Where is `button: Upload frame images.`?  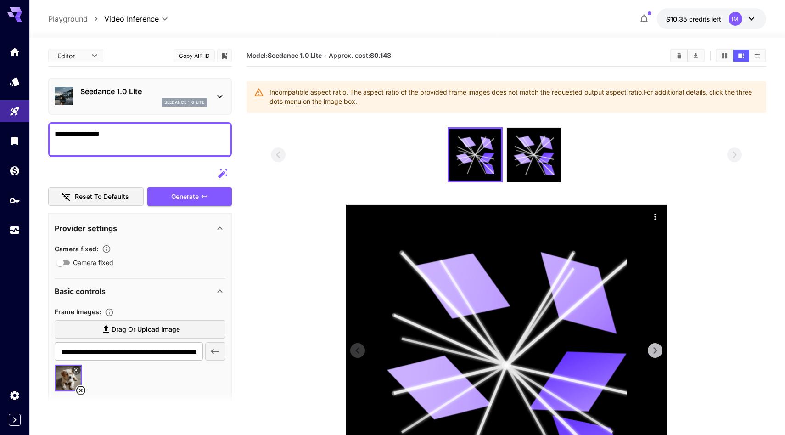 button: Upload frame images. is located at coordinates (109, 312).